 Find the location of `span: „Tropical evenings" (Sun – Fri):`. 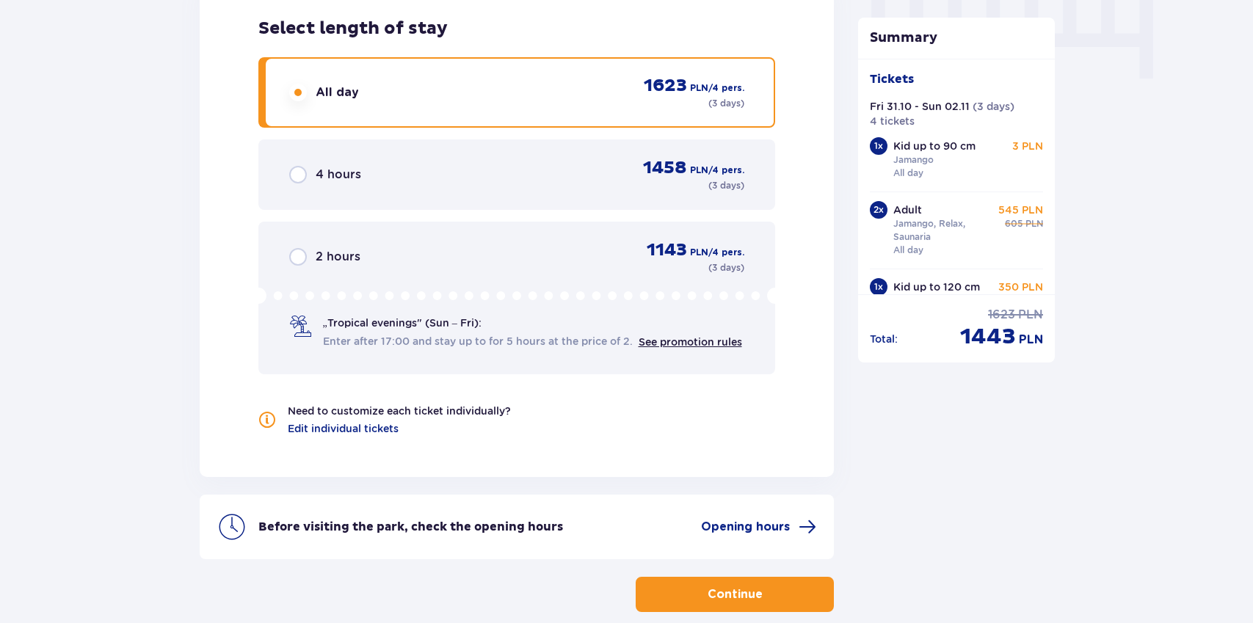

span: „Tropical evenings" (Sun – Fri): is located at coordinates (402, 323).